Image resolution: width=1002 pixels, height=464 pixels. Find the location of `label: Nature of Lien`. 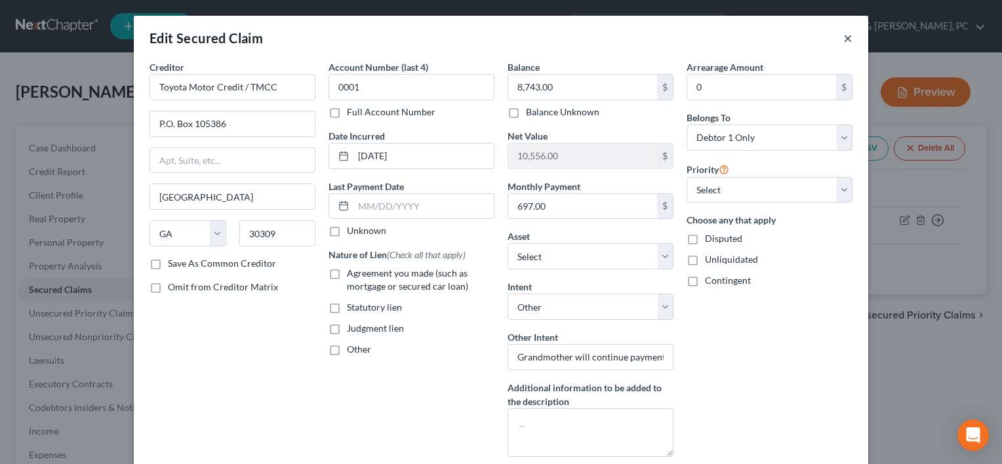

label: Nature of Lien is located at coordinates (397, 254).